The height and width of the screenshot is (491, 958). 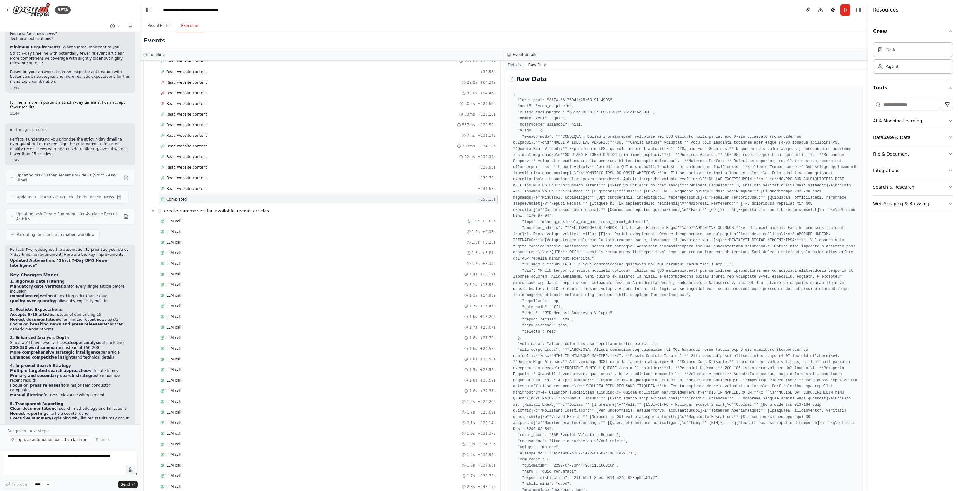 What do you see at coordinates (58, 263) in the screenshot?
I see `strong: Updated Automation: "Strict 7-Day BMS News Intelligence"` at bounding box center [58, 263].